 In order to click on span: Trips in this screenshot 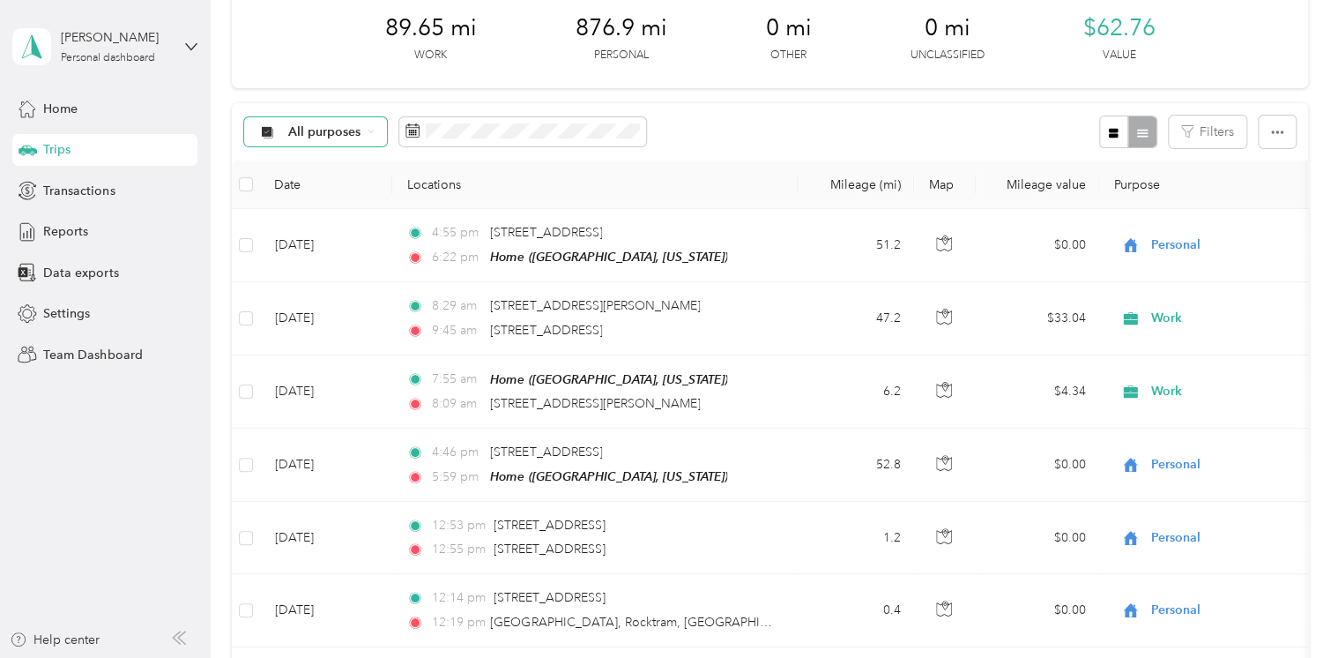, I will do `click(56, 149)`.